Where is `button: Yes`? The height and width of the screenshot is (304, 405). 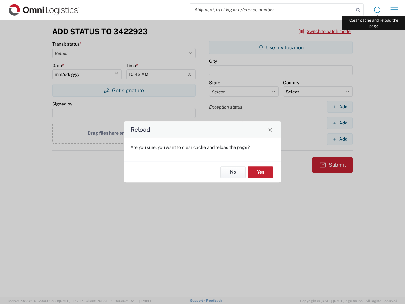
button: Yes is located at coordinates (261, 172).